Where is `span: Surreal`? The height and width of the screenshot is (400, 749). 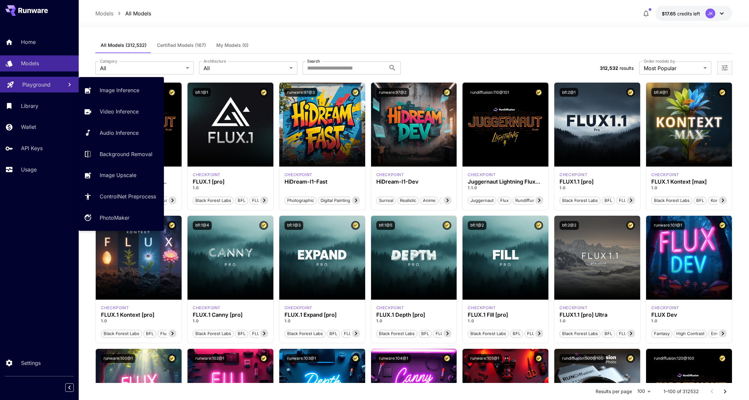 span: Surreal is located at coordinates (386, 201).